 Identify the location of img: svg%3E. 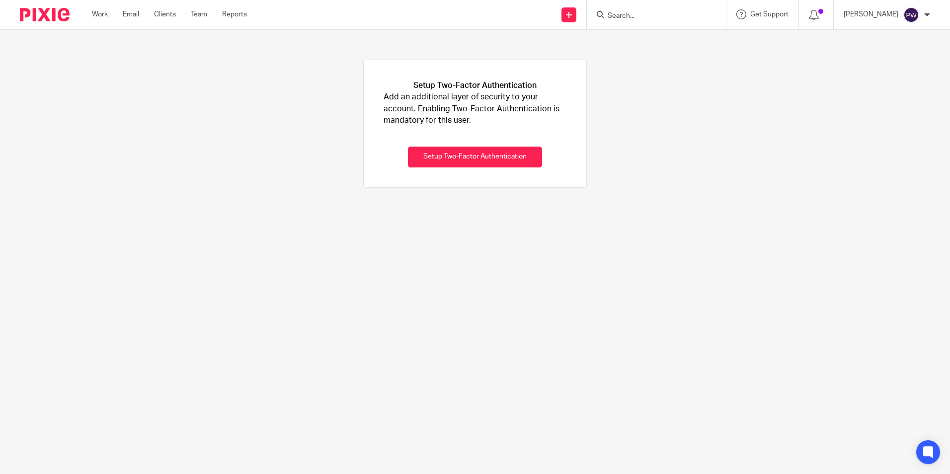
(911, 15).